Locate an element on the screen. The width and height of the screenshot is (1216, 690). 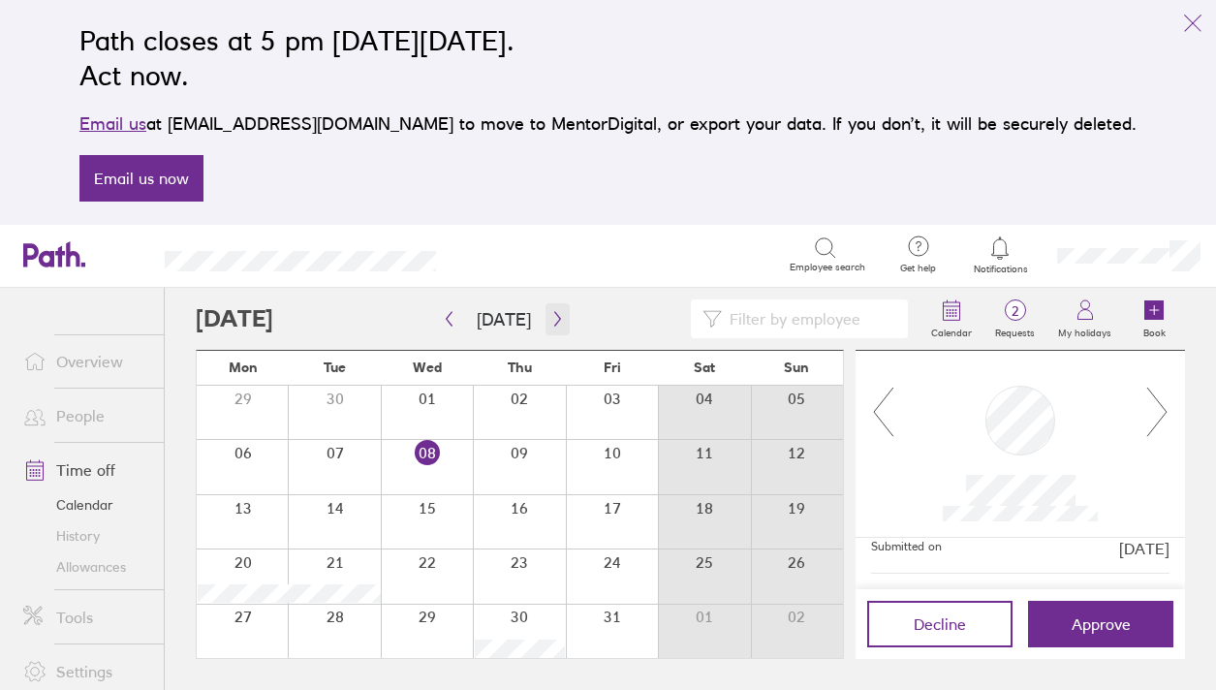
a: Email us now is located at coordinates (141, 178).